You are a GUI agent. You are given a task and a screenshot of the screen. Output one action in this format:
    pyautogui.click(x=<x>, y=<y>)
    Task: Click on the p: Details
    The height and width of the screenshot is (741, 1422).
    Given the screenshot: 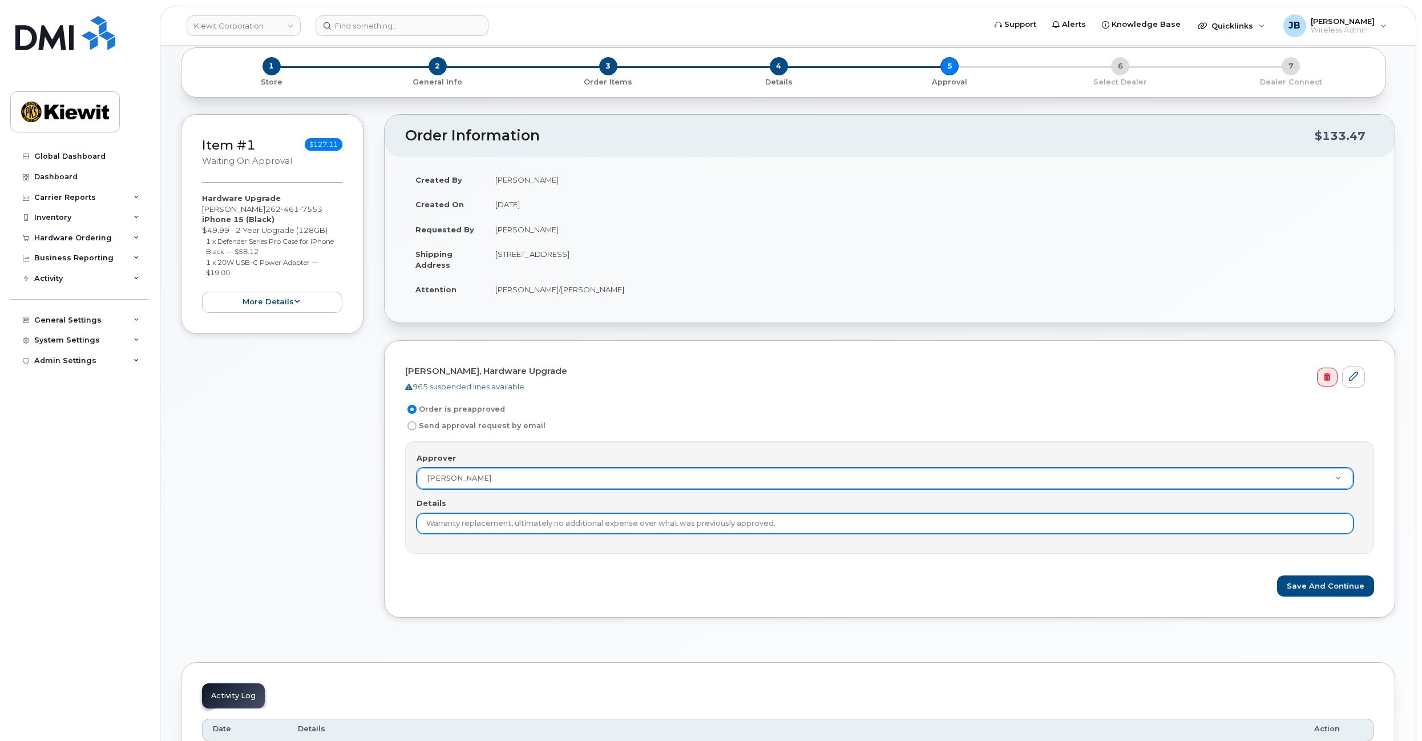 What is the action you would take?
    pyautogui.click(x=778, y=82)
    